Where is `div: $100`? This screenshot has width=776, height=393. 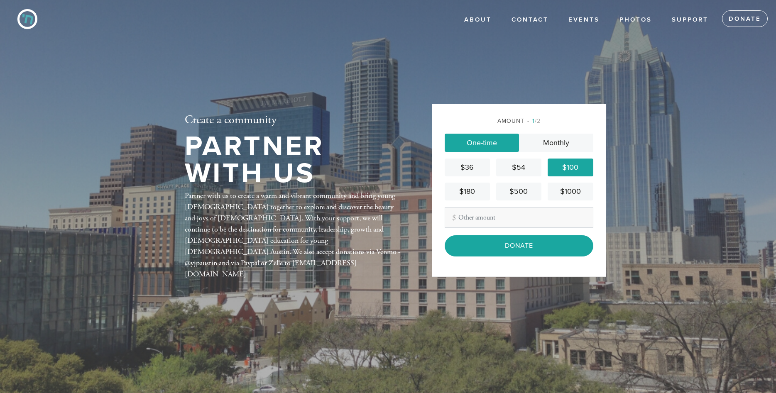 div: $100 is located at coordinates (570, 167).